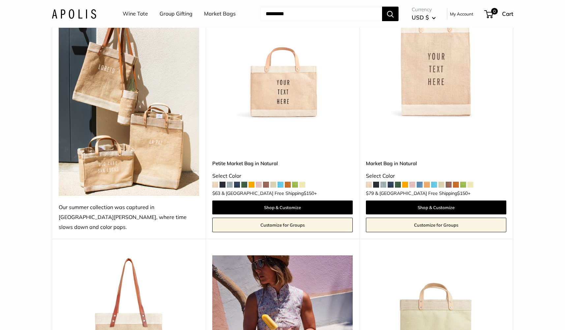 Image resolution: width=565 pixels, height=330 pixels. What do you see at coordinates (135, 14) in the screenshot?
I see `a: Wine Tote` at bounding box center [135, 14].